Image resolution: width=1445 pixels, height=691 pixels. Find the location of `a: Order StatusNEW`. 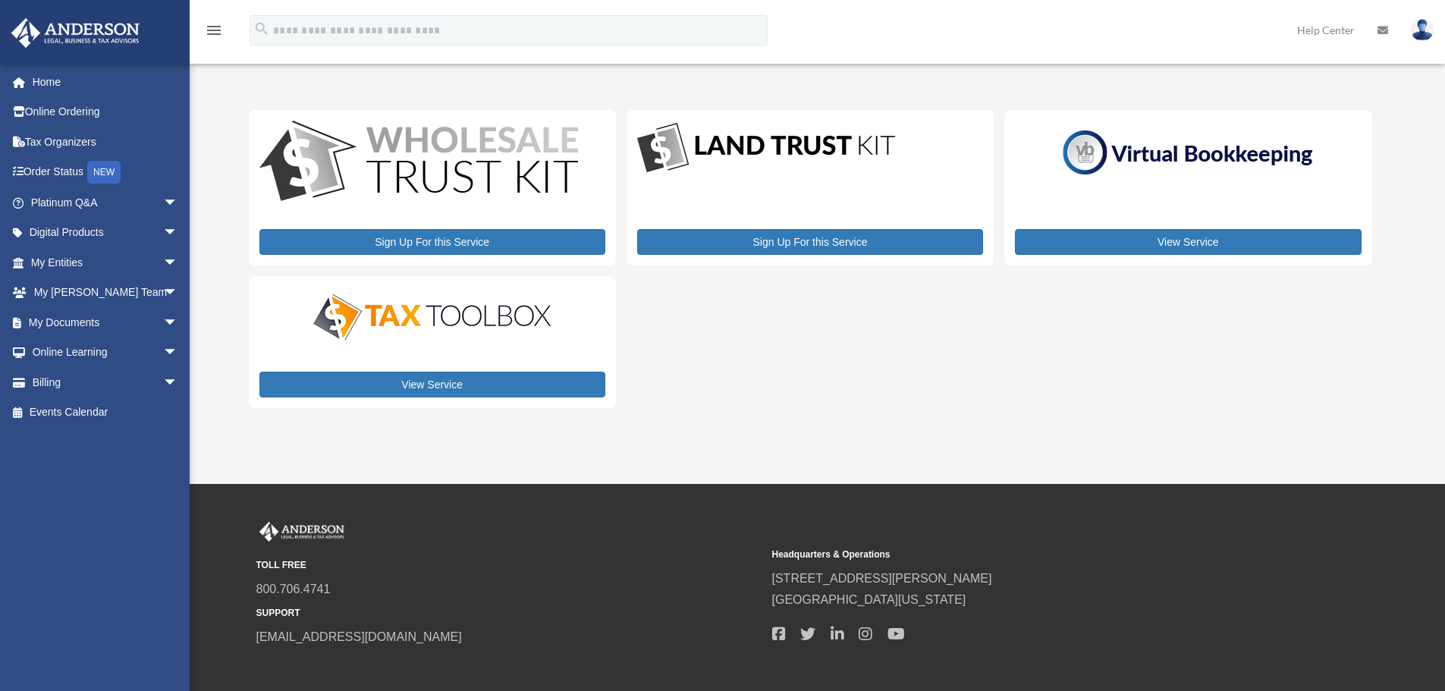

a: Order StatusNEW is located at coordinates (105, 172).